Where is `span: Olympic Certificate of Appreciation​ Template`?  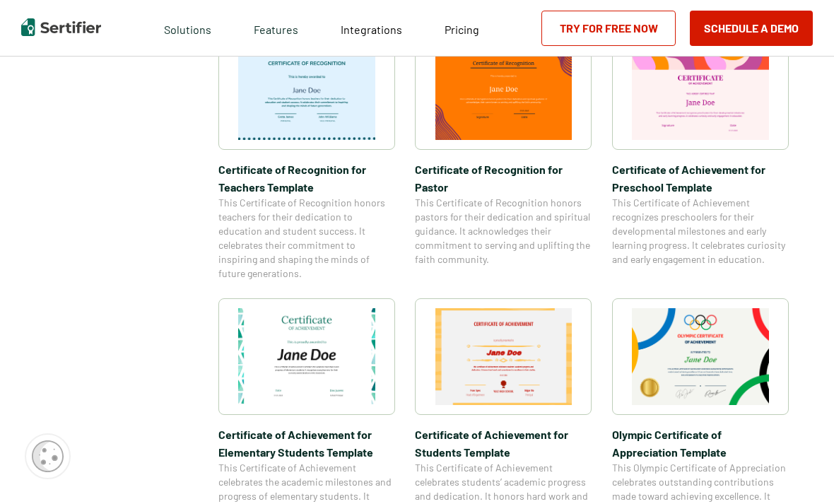
span: Olympic Certificate of Appreciation​ Template is located at coordinates (700, 443).